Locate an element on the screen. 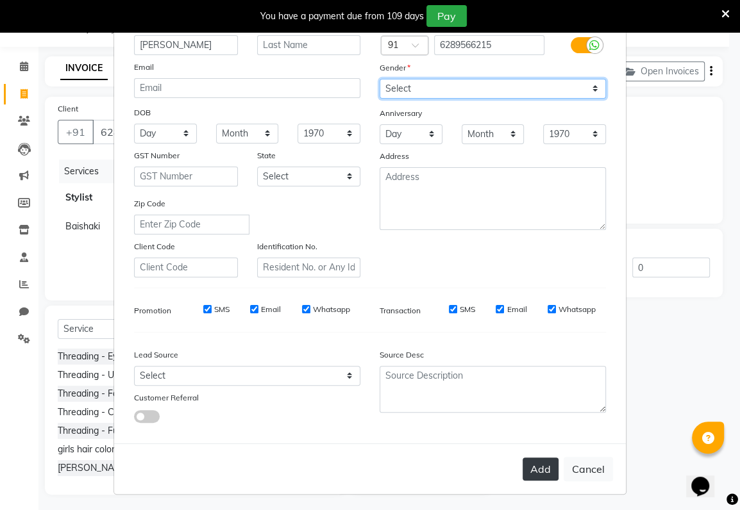 The image size is (740, 510). label: Address is located at coordinates (394, 156).